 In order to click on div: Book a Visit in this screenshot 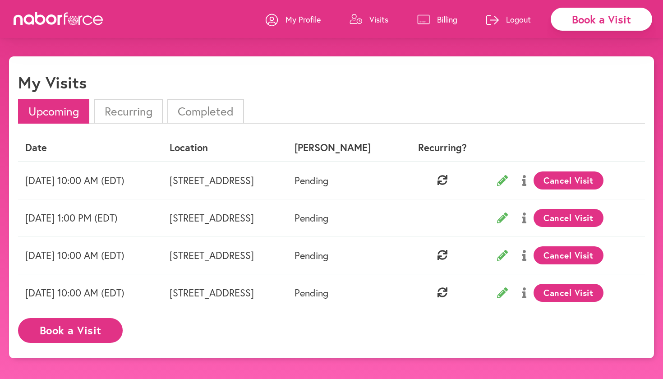, I will do `click(601, 19)`.